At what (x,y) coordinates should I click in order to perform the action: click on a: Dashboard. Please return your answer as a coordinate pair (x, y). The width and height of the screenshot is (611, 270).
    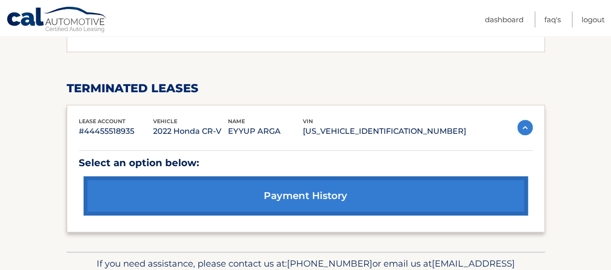
    Looking at the image, I should click on (504, 19).